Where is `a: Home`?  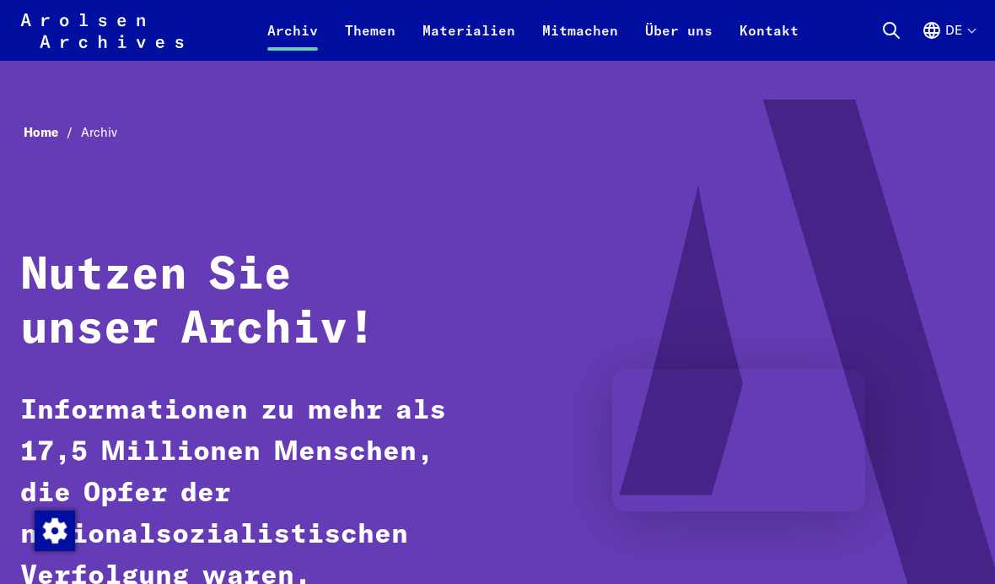 a: Home is located at coordinates (52, 132).